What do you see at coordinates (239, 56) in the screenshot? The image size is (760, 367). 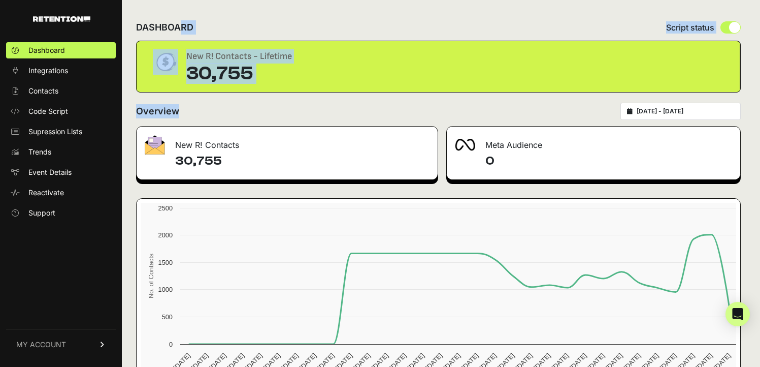 I see `div: New R! Contacts - Lifetime` at bounding box center [239, 56].